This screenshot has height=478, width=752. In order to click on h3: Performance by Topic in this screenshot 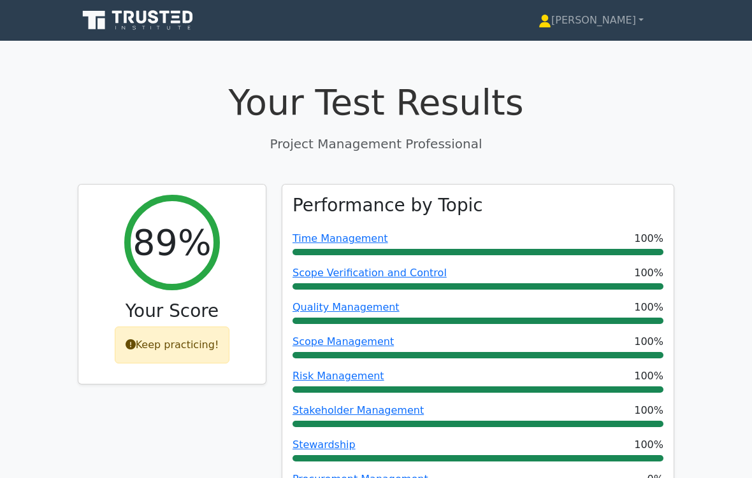, I will do `click(387, 205)`.